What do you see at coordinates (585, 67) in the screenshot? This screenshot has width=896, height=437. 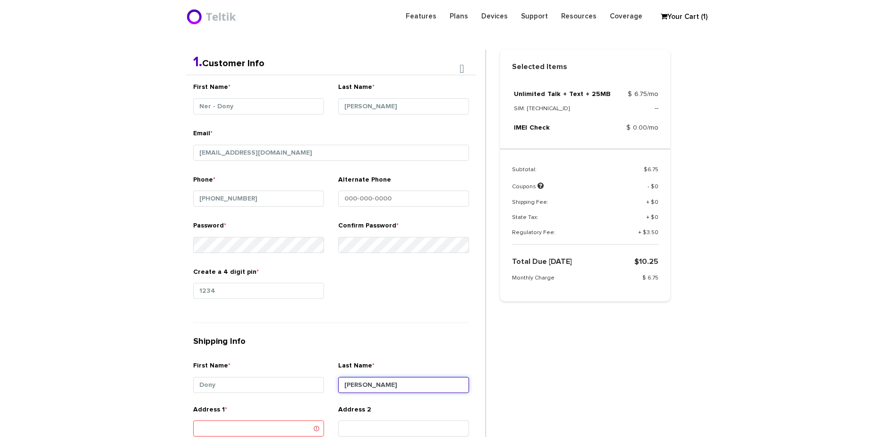 I see `strong: Selected Items` at bounding box center [585, 67].